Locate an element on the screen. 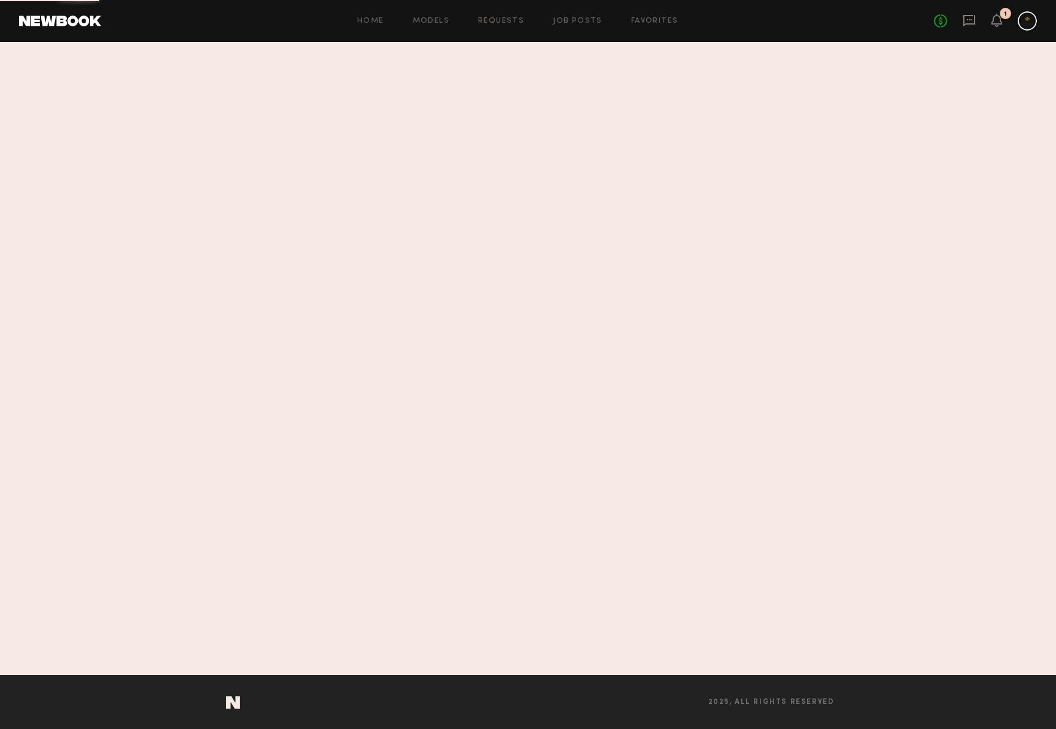 Image resolution: width=1056 pixels, height=729 pixels. a: Requests is located at coordinates (501, 21).